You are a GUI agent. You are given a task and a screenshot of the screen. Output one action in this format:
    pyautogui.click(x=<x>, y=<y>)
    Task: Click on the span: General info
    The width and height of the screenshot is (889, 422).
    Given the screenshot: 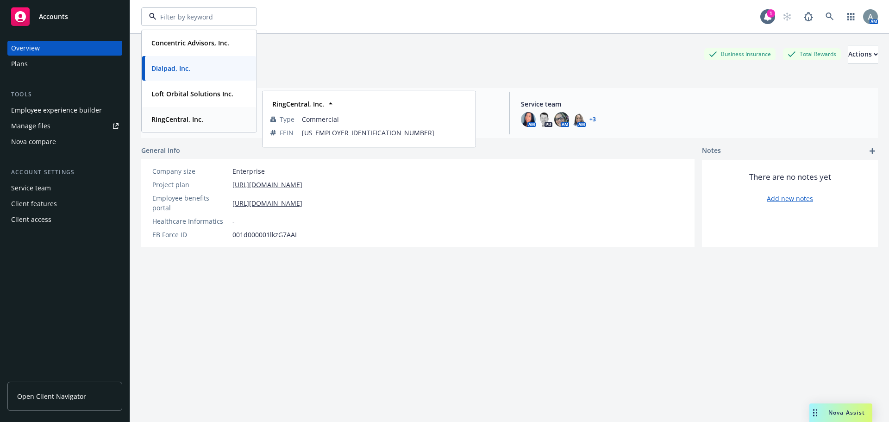 What is the action you would take?
    pyautogui.click(x=161, y=150)
    